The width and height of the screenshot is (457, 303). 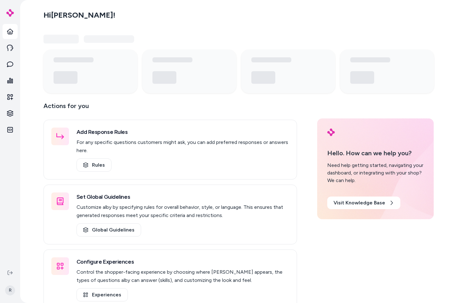 What do you see at coordinates (183, 146) in the screenshot?
I see `p: For any specific questions customers might ask, you can add preferred responses or answers here.` at bounding box center [183, 146].